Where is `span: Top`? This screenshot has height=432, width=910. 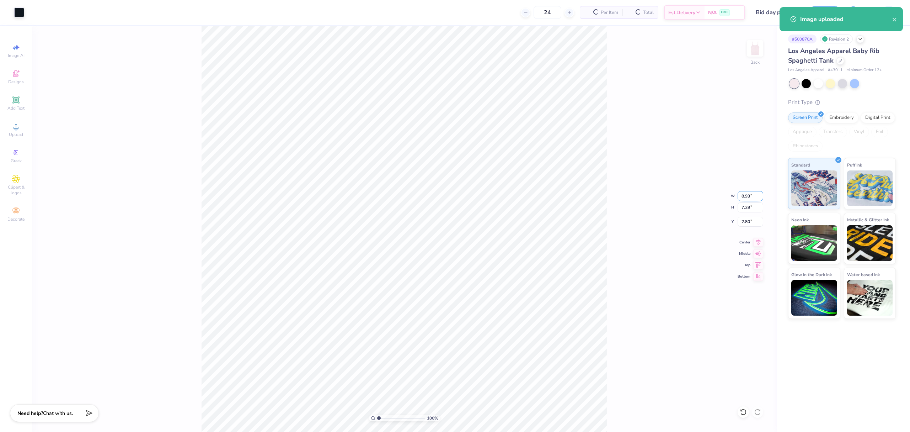 span: Top is located at coordinates (744, 265).